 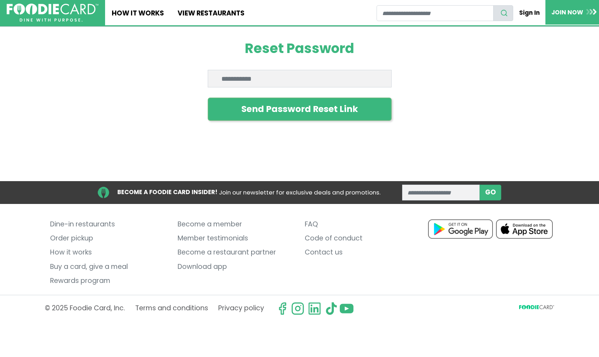 I want to click on svg: check us out on facebook, so click(x=283, y=308).